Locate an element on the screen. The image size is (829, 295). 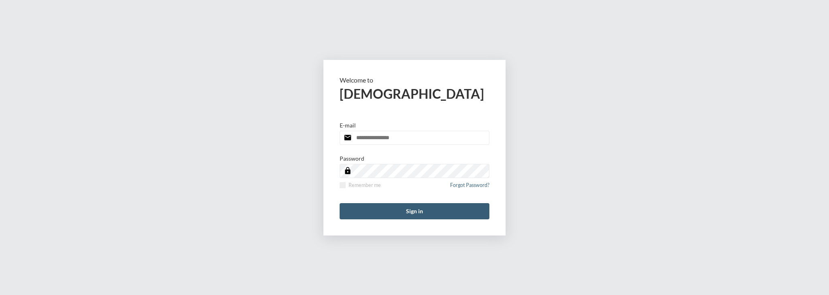
button: Sign in is located at coordinates (414, 211).